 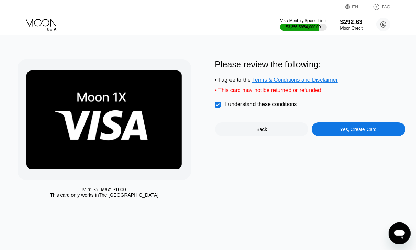 What do you see at coordinates (303, 27) in the screenshot?
I see `div: $3,356.59 / $4,000.00` at bounding box center [303, 27].